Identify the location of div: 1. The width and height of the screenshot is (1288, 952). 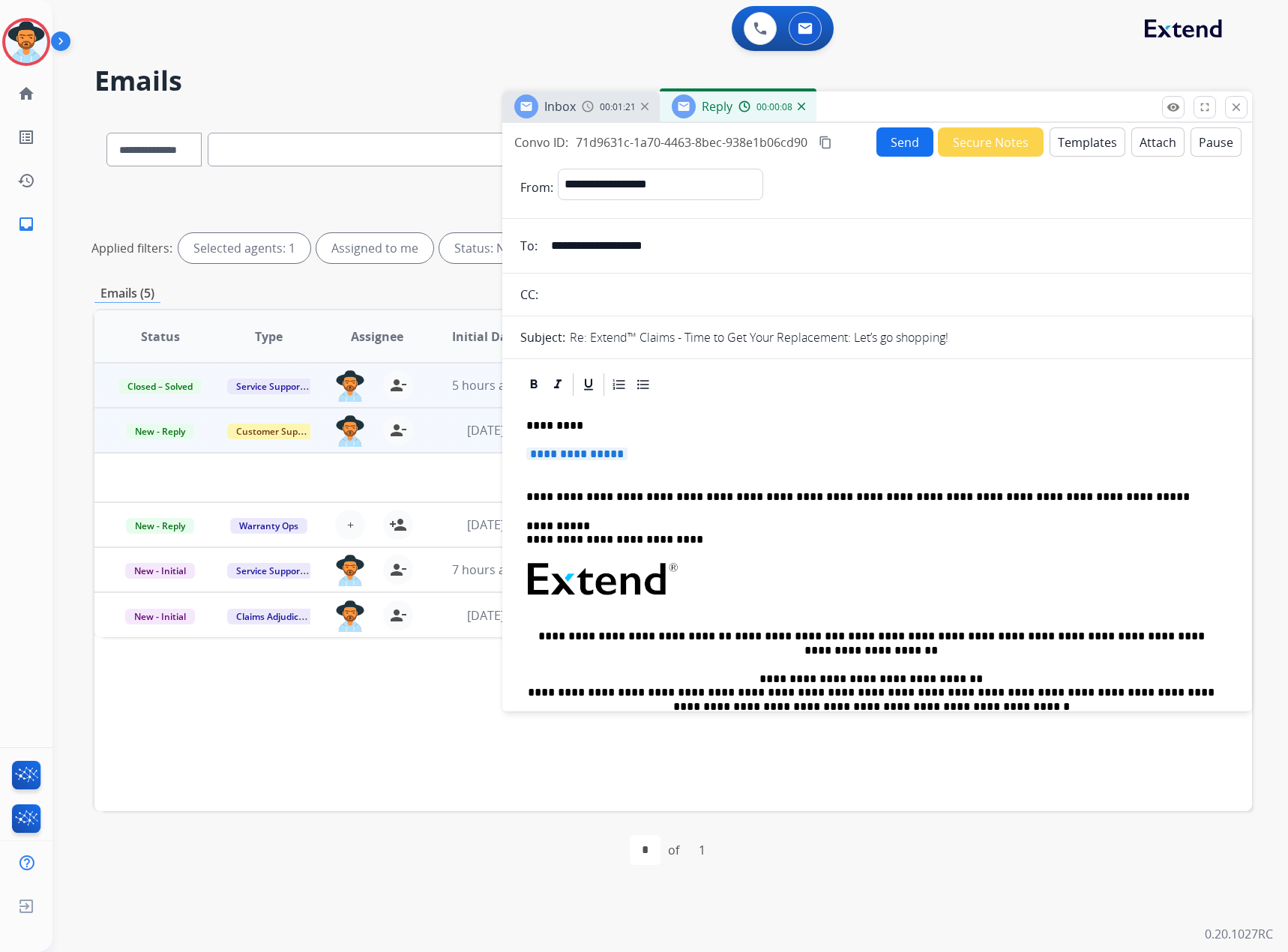
(702, 850).